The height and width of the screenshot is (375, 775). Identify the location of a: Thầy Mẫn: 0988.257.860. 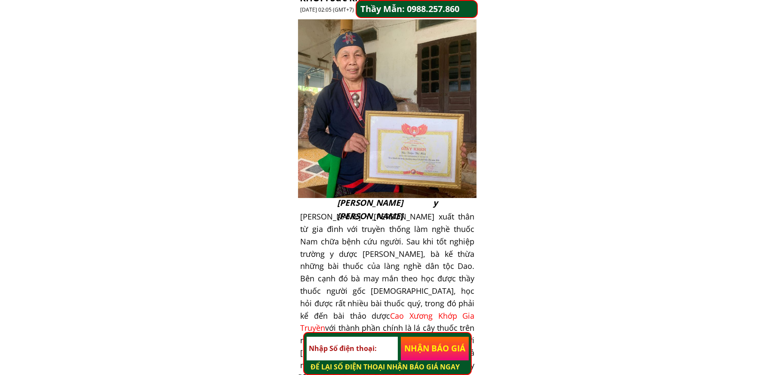
(416, 9).